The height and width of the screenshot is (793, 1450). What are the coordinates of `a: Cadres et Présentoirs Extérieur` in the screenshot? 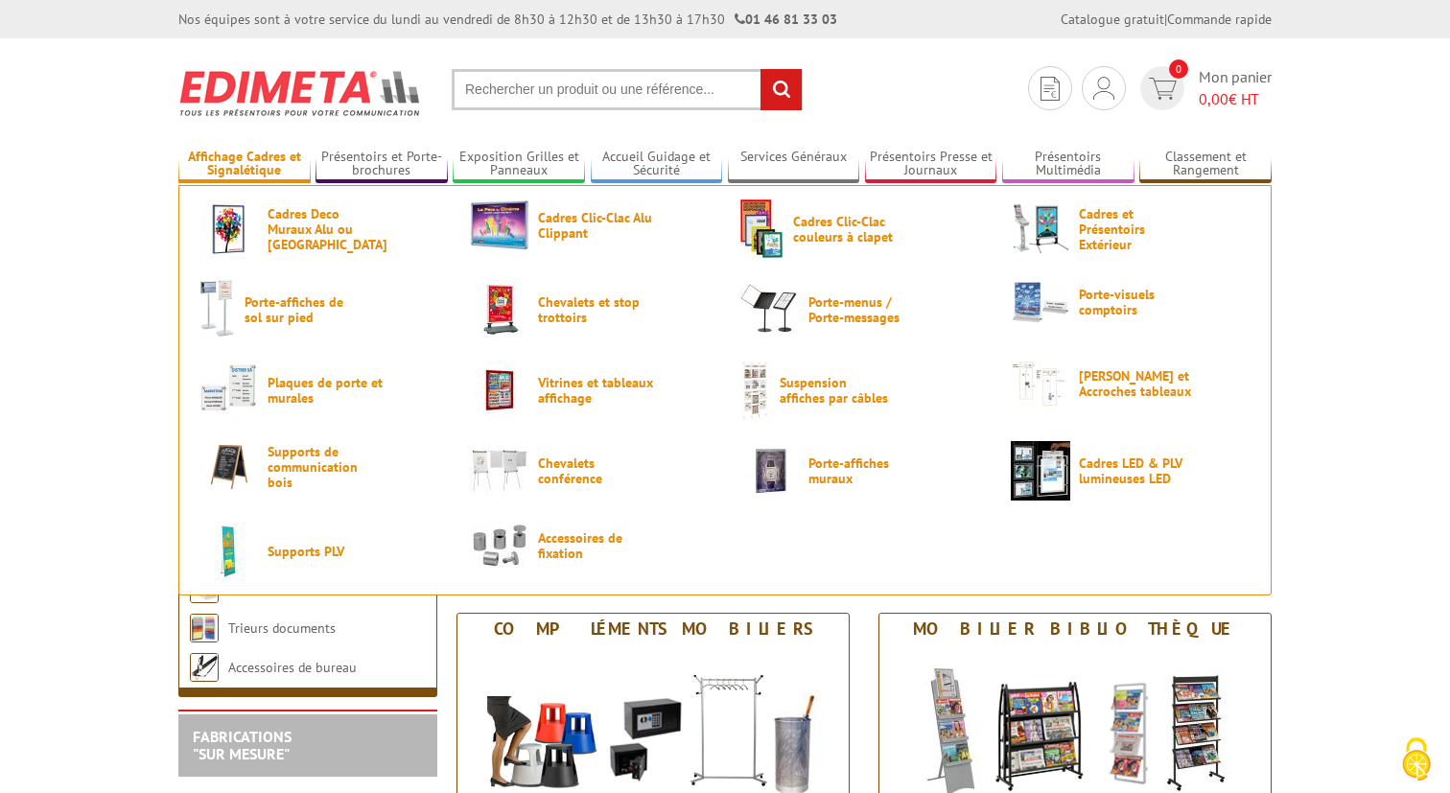 It's located at (1131, 229).